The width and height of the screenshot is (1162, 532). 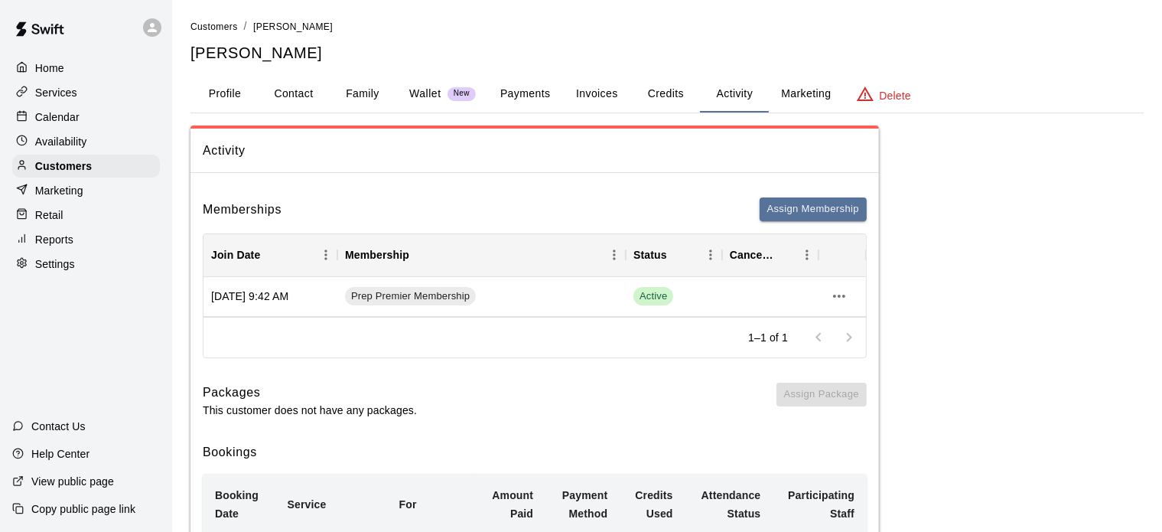 What do you see at coordinates (667, 27) in the screenshot?
I see `nav: breadcrumb` at bounding box center [667, 27].